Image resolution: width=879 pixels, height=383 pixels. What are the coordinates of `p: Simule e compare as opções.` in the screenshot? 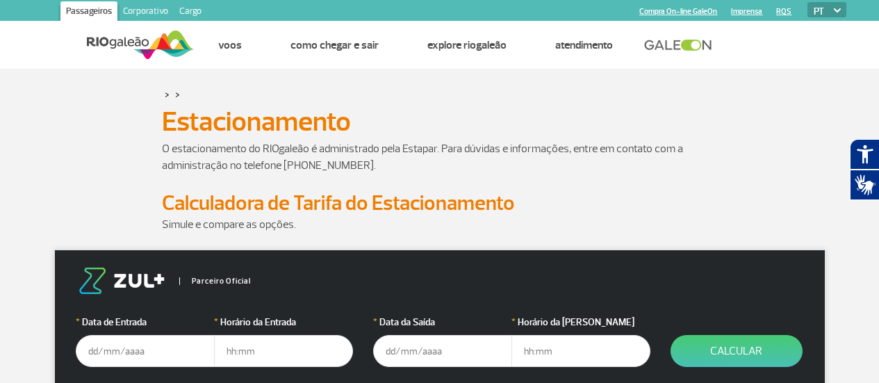 It's located at (440, 224).